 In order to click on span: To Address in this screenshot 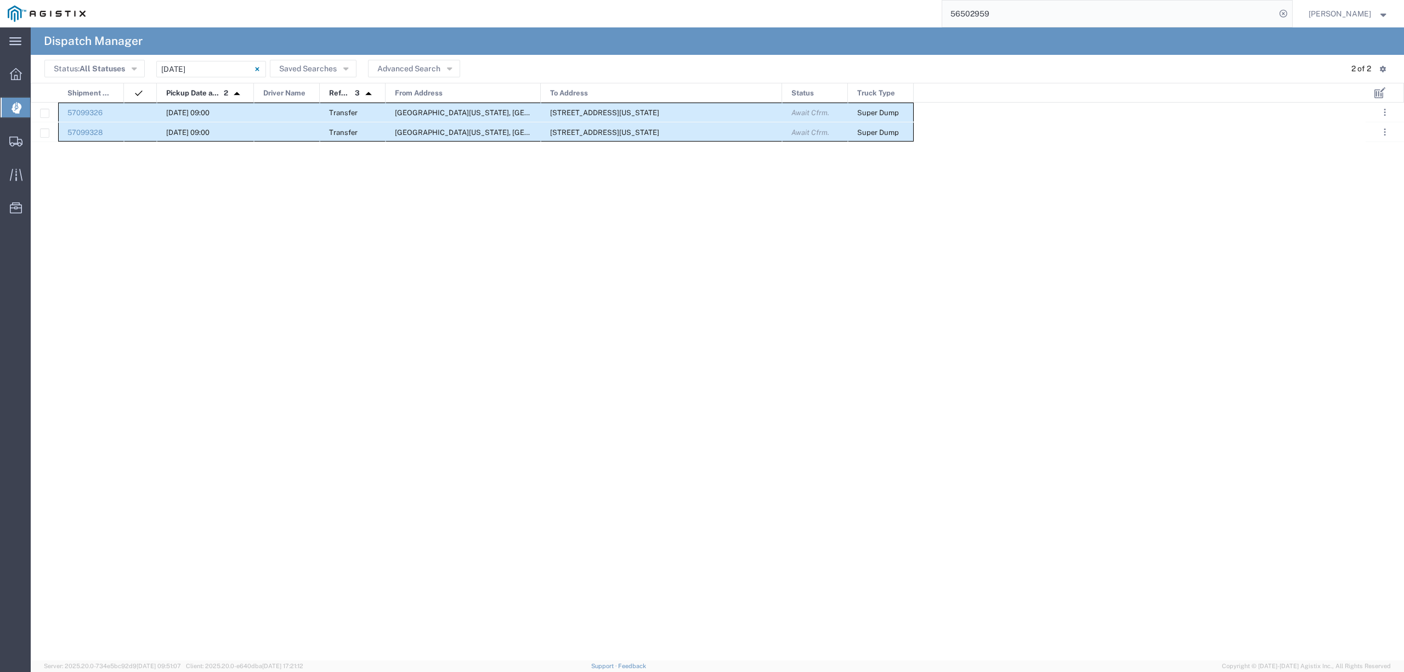, I will do `click(569, 93)`.